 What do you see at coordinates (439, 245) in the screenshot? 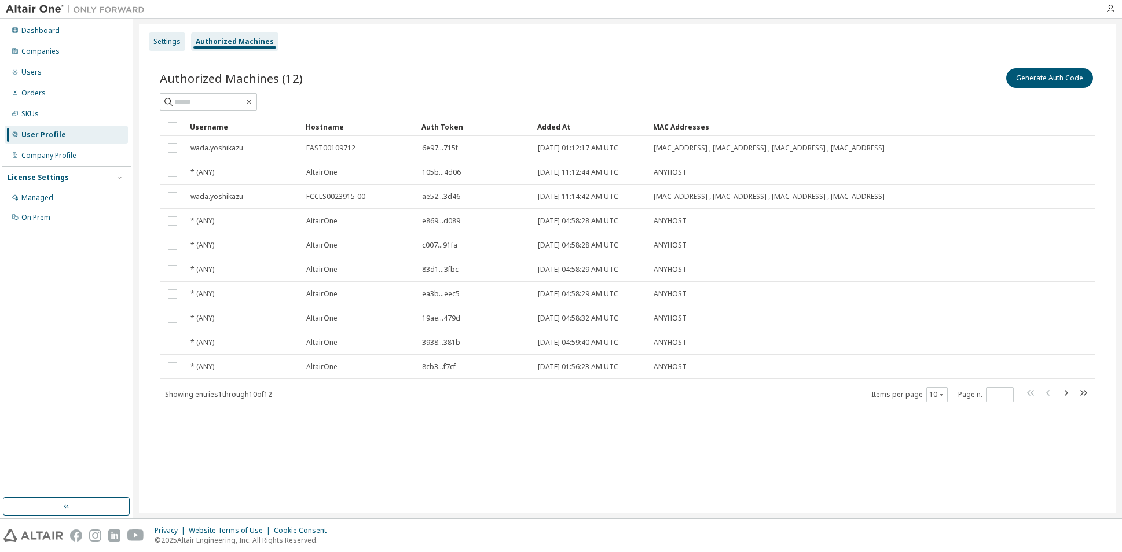
I see `span: c007...91fa` at bounding box center [439, 245].